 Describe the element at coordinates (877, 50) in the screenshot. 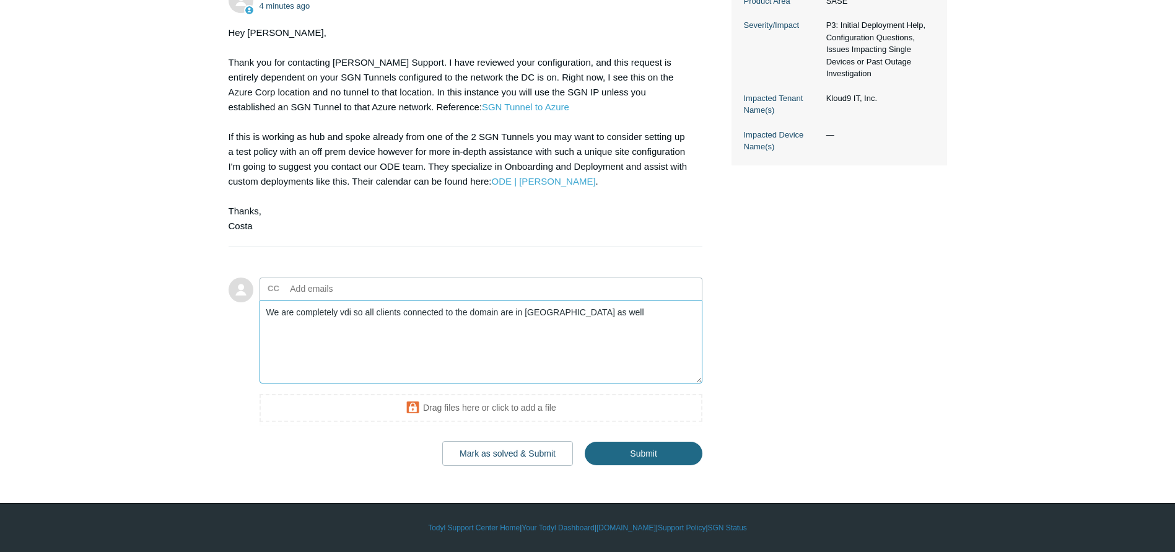

I see `dd: P3: Initial Deployment Help, Configuration Questions, Issues Impacting Single Devices or Past Out...` at that location.